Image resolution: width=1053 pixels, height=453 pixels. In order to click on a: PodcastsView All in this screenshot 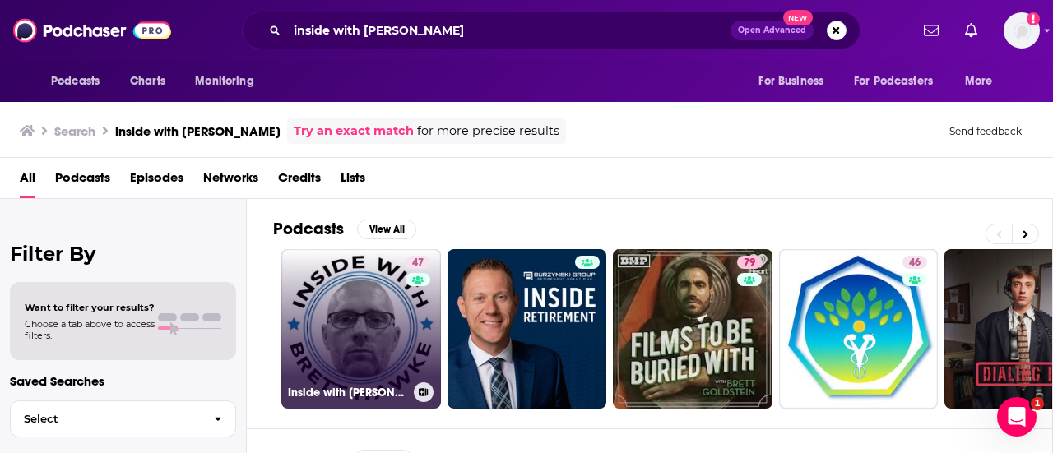, I will do `click(345, 229)`.